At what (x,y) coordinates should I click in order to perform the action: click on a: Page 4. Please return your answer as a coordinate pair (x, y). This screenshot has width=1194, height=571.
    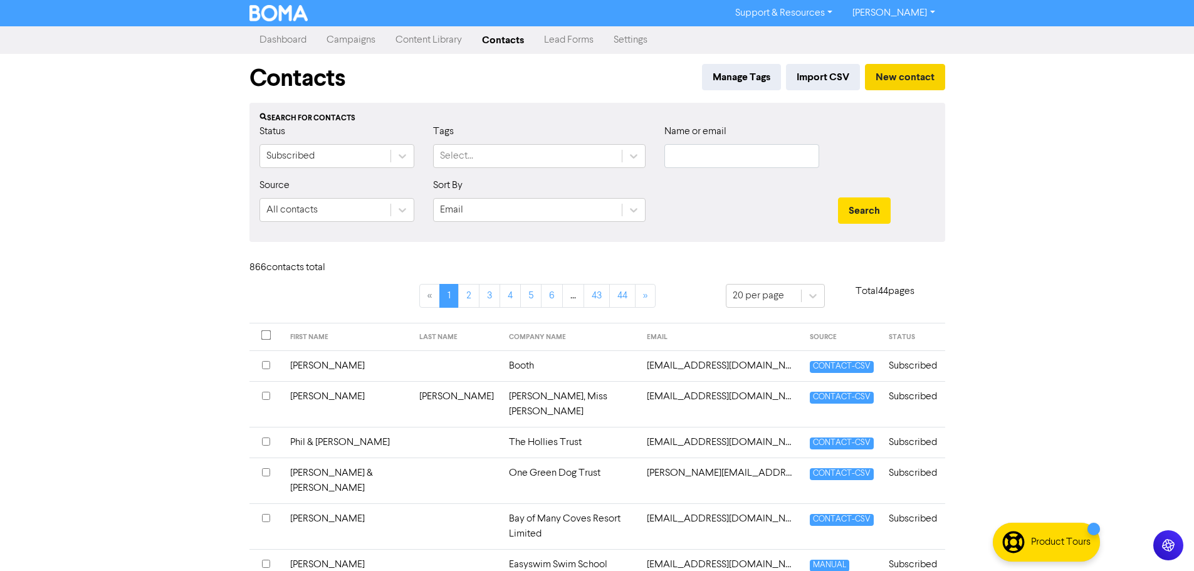
    Looking at the image, I should click on (510, 296).